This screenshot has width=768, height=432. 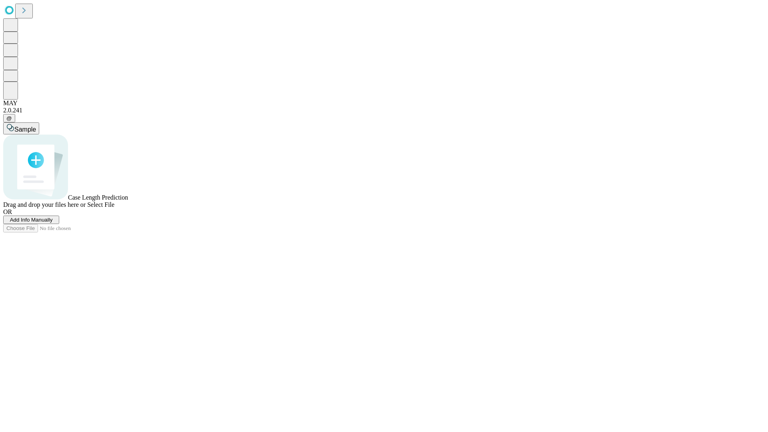 What do you see at coordinates (31, 219) in the screenshot?
I see `button: Add Info Manually` at bounding box center [31, 219].